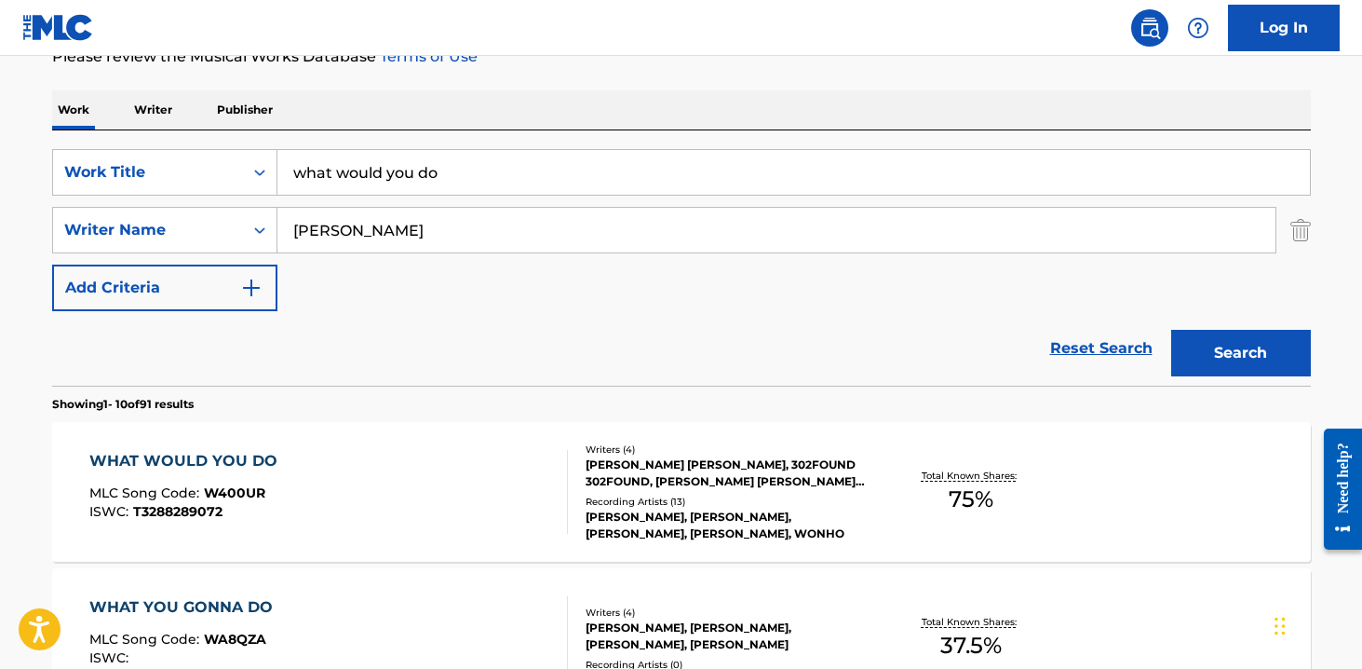 The width and height of the screenshot is (1362, 669). I want to click on p: Please review the Musical Works Database, so click(682, 57).